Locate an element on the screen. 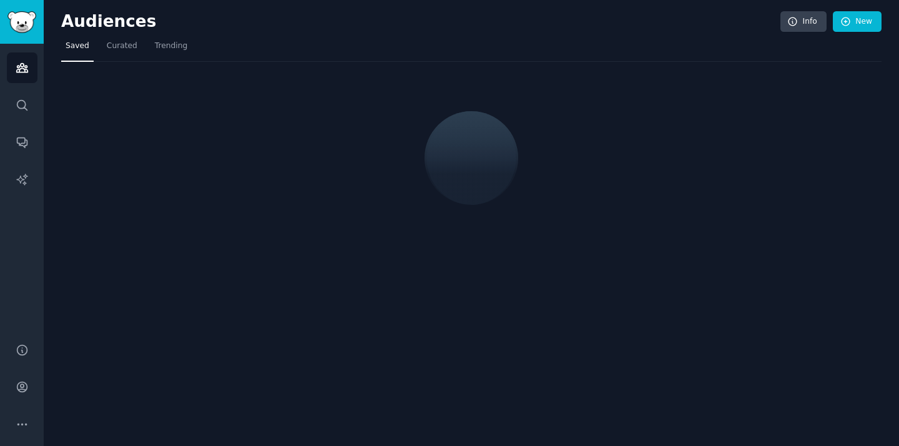  span: Trending is located at coordinates (171, 46).